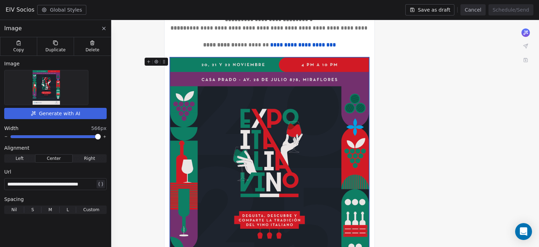  What do you see at coordinates (55, 50) in the screenshot?
I see `span: Duplicate` at bounding box center [55, 50].